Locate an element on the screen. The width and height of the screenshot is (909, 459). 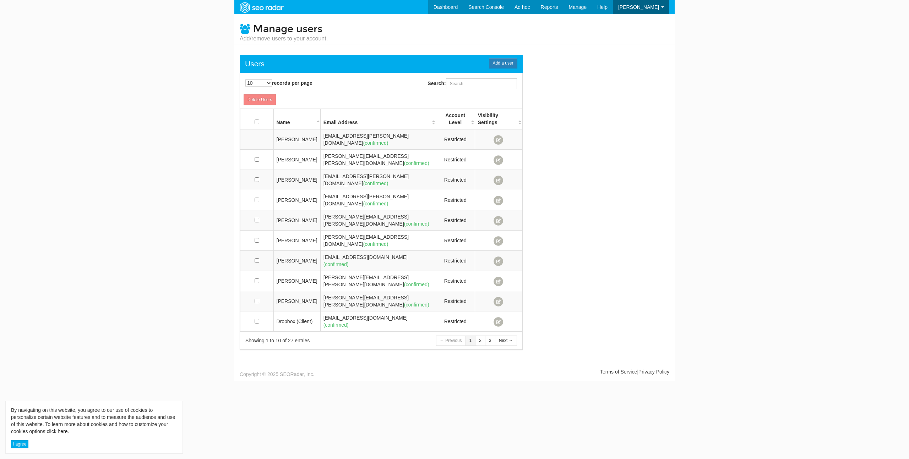
a: Privacy Policy is located at coordinates (653, 372).